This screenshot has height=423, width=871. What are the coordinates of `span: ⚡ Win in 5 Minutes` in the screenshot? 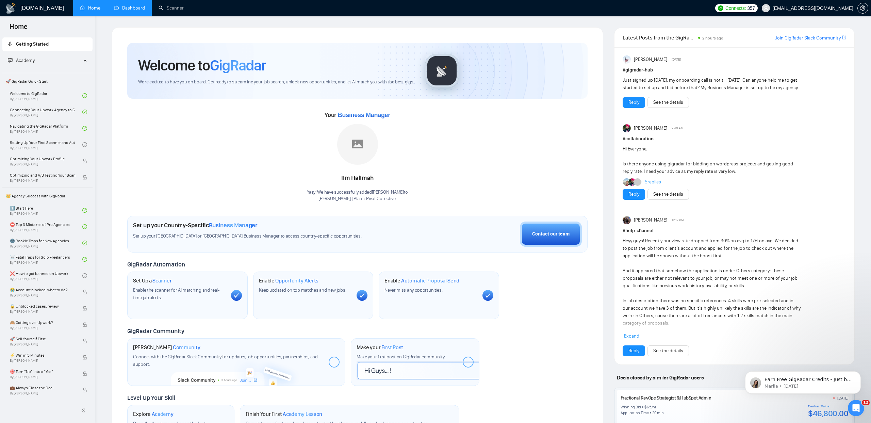 It's located at (43, 355).